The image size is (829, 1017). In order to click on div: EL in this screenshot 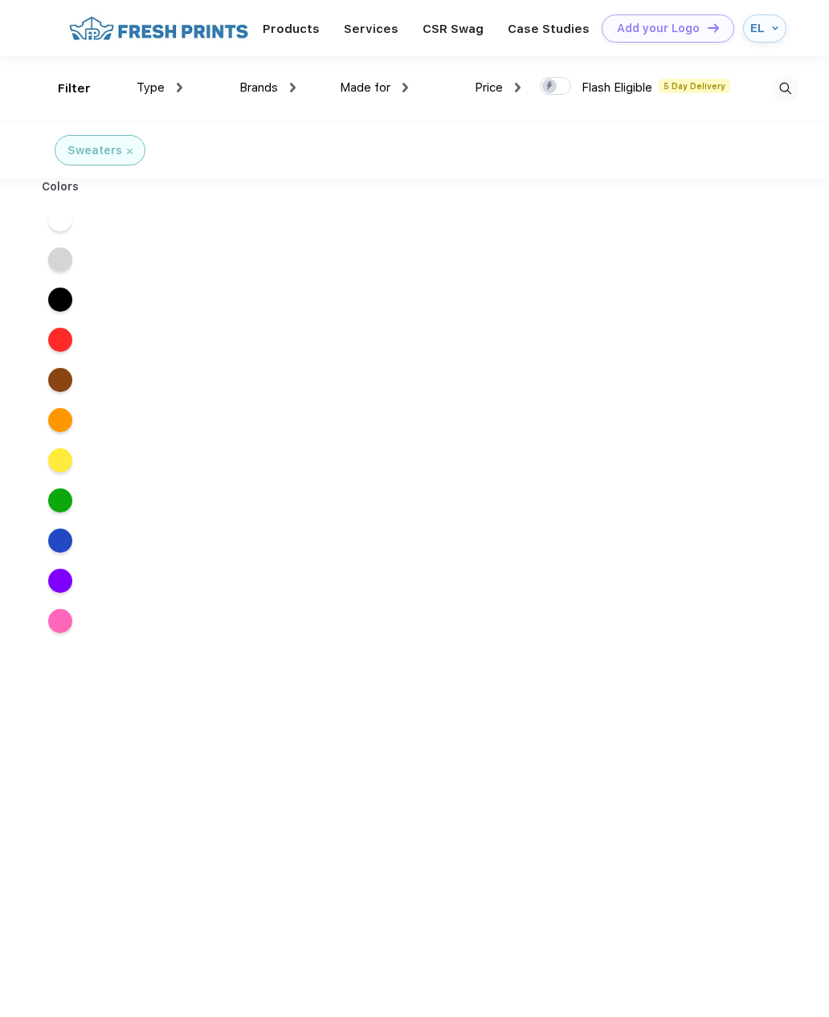, I will do `click(759, 28)`.